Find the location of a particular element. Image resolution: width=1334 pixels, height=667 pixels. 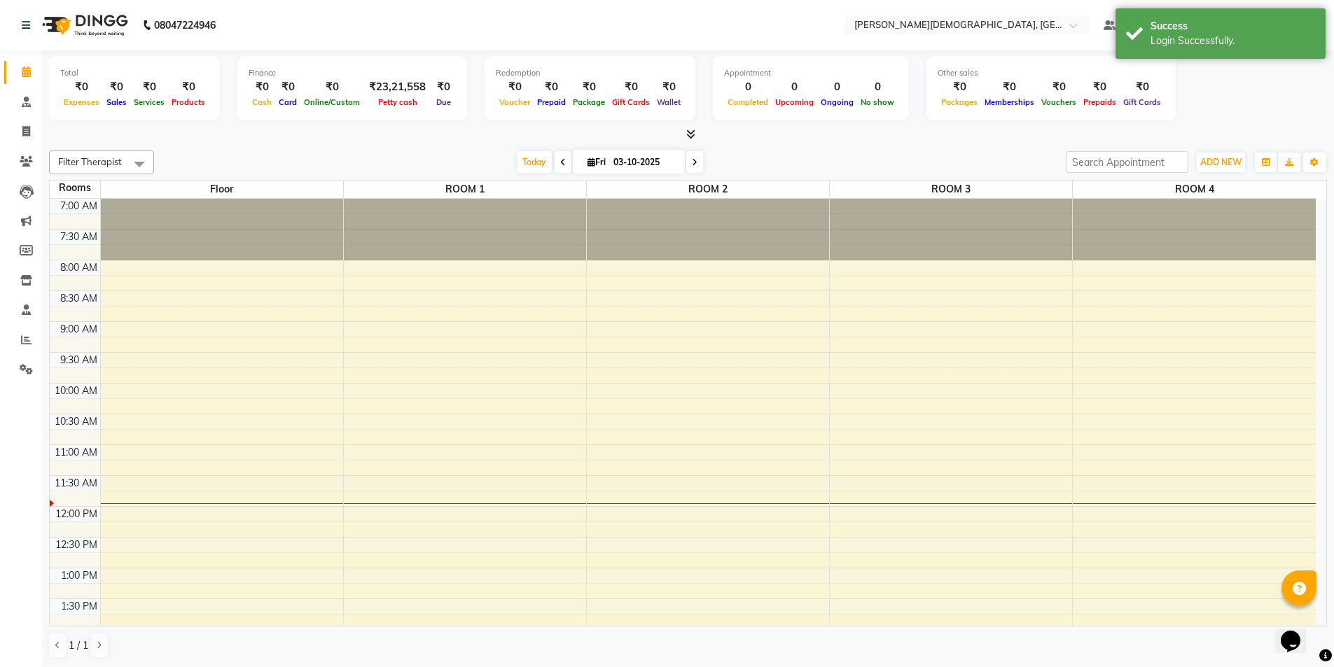

div: Finance is located at coordinates (352, 73).